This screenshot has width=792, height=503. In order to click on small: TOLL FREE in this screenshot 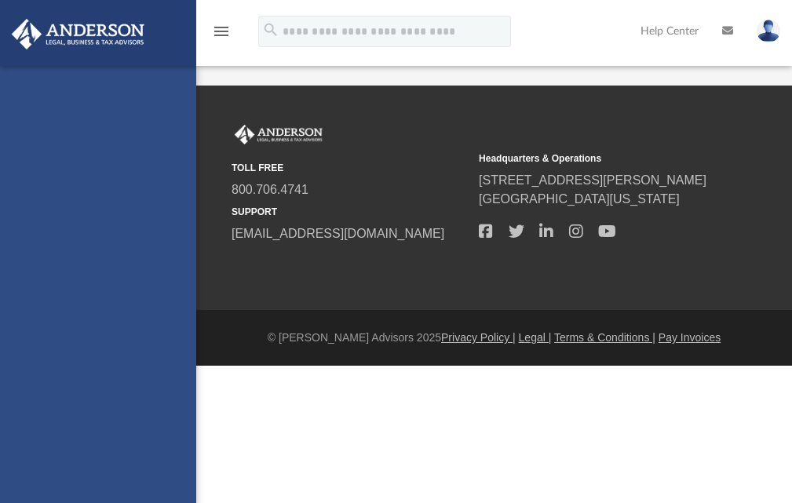, I will do `click(349, 168)`.